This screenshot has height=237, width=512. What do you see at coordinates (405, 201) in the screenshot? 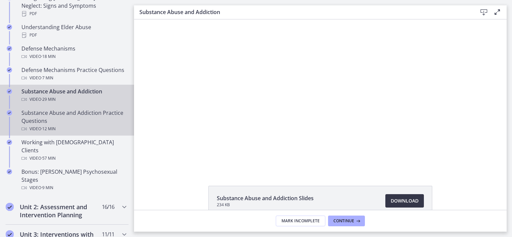
I see `a: Download` at bounding box center [405, 201].